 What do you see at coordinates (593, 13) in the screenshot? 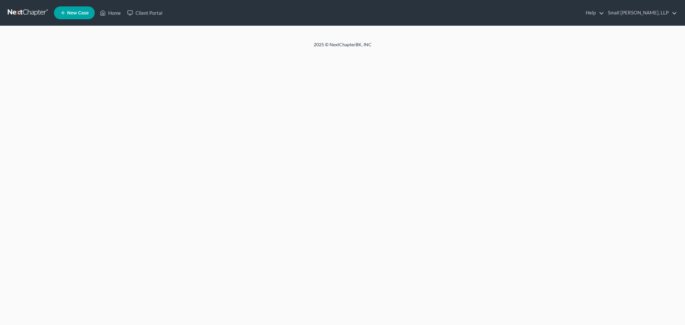
I see `a: Help` at bounding box center [593, 13].